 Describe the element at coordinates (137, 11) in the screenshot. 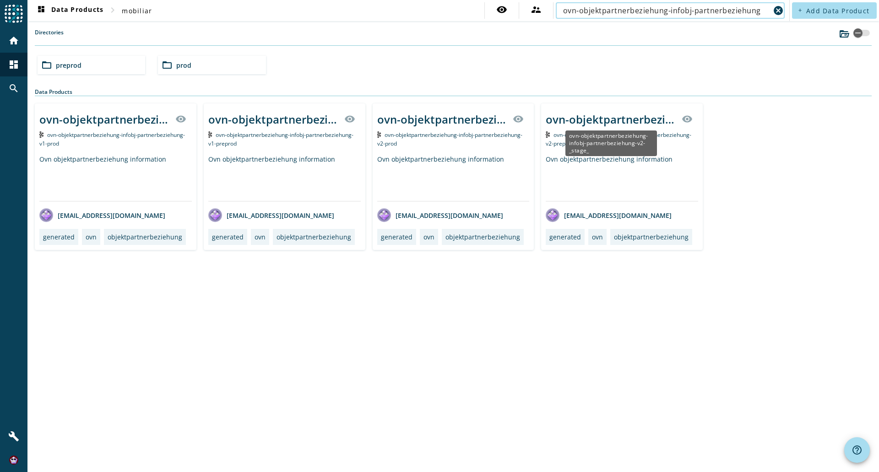

I see `button: mobiliar` at that location.